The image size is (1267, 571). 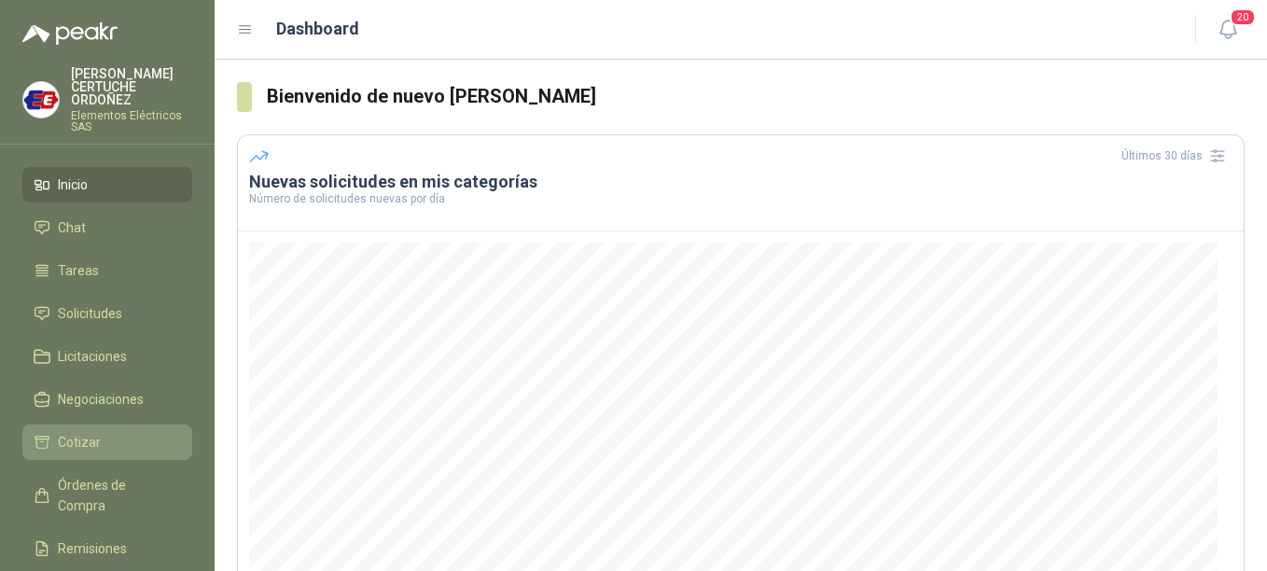 What do you see at coordinates (317, 29) in the screenshot?
I see `h1: Dashboard` at bounding box center [317, 29].